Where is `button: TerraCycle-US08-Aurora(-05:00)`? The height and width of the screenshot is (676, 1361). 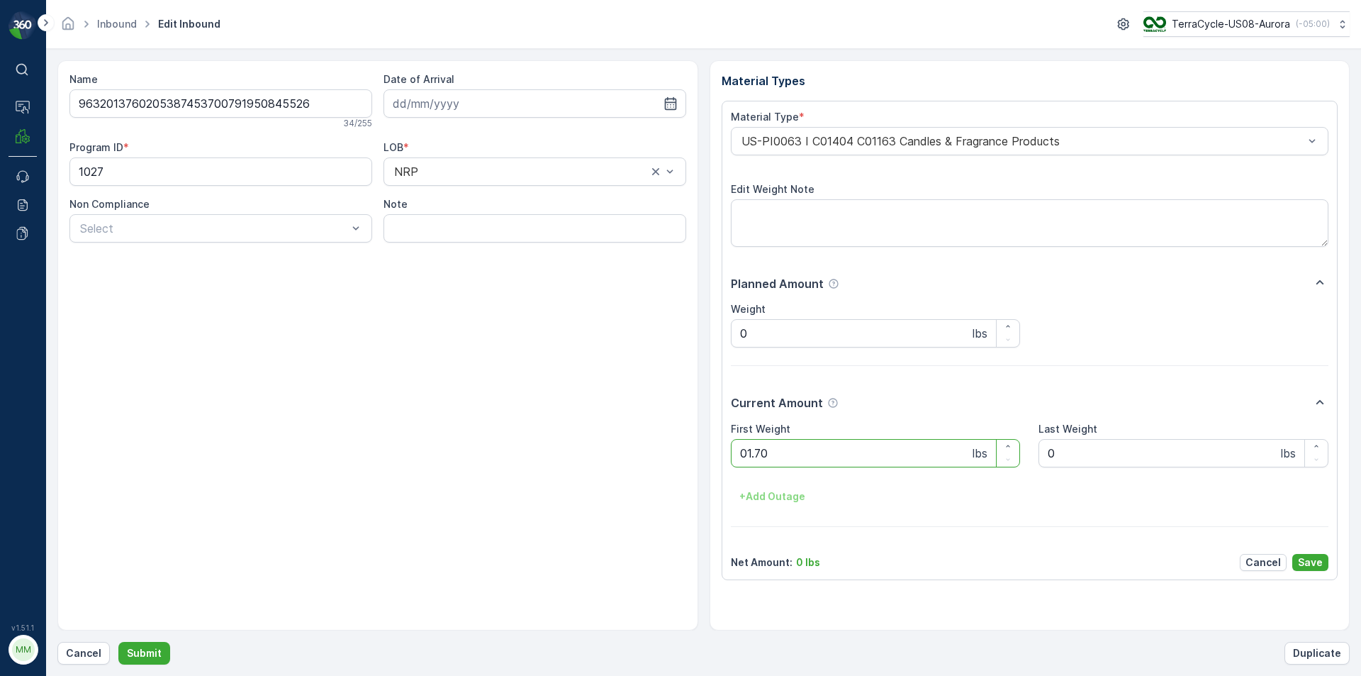 button: TerraCycle-US08-Aurora(-05:00) is located at coordinates (1246, 24).